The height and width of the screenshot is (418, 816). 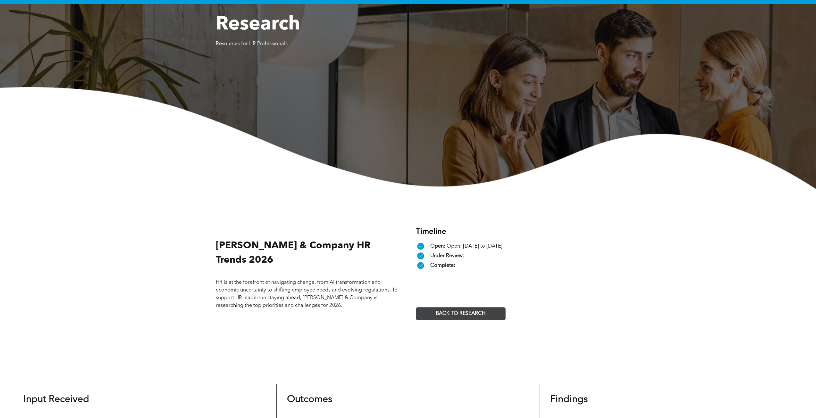 What do you see at coordinates (56, 400) in the screenshot?
I see `span: Input Received` at bounding box center [56, 400].